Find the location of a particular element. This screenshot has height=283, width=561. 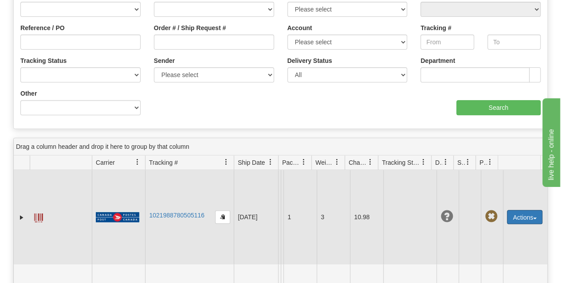

a: Carrier filter column settings is located at coordinates (137, 162).